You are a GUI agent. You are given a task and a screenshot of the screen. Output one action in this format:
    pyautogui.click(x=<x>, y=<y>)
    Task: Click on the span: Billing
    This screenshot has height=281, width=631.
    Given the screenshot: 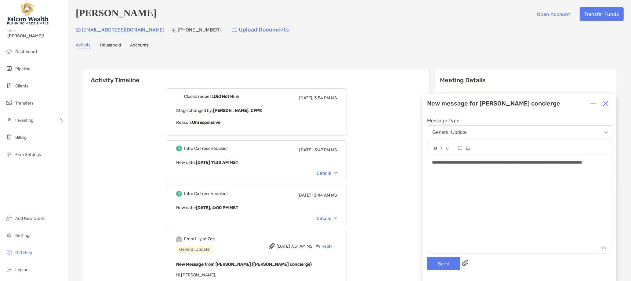 What is the action you would take?
    pyautogui.click(x=21, y=137)
    